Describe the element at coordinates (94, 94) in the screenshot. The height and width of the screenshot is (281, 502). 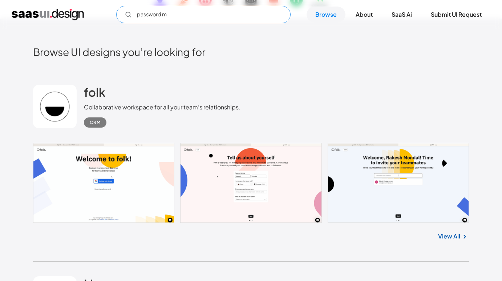
I see `a: folk` at that location.